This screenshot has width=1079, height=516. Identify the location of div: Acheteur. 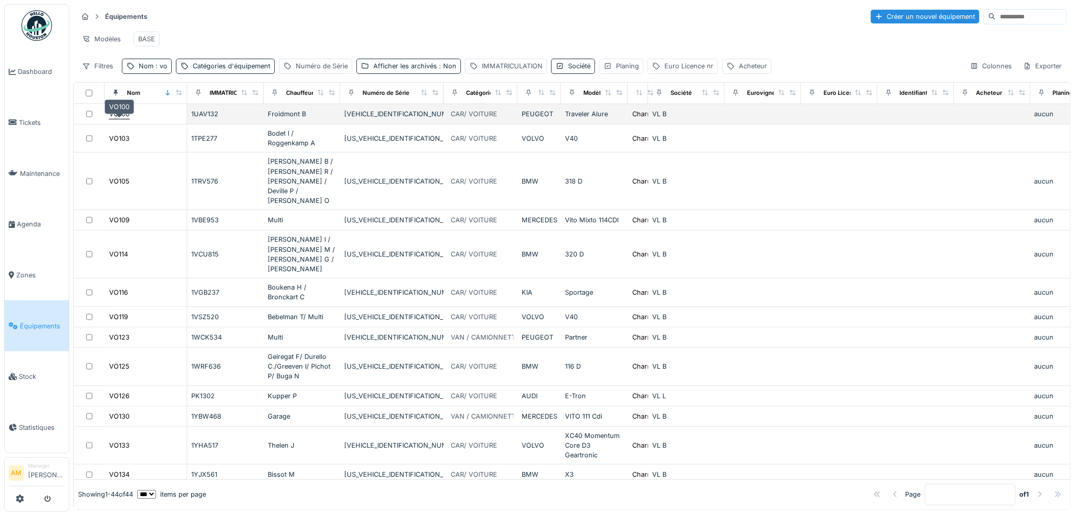
(990, 93).